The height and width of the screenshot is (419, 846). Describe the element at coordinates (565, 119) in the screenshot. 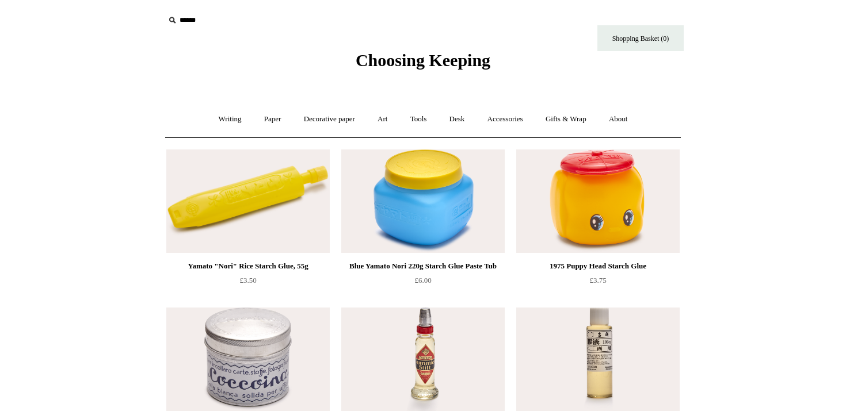

I see `a: Gifts & Wrap` at that location.